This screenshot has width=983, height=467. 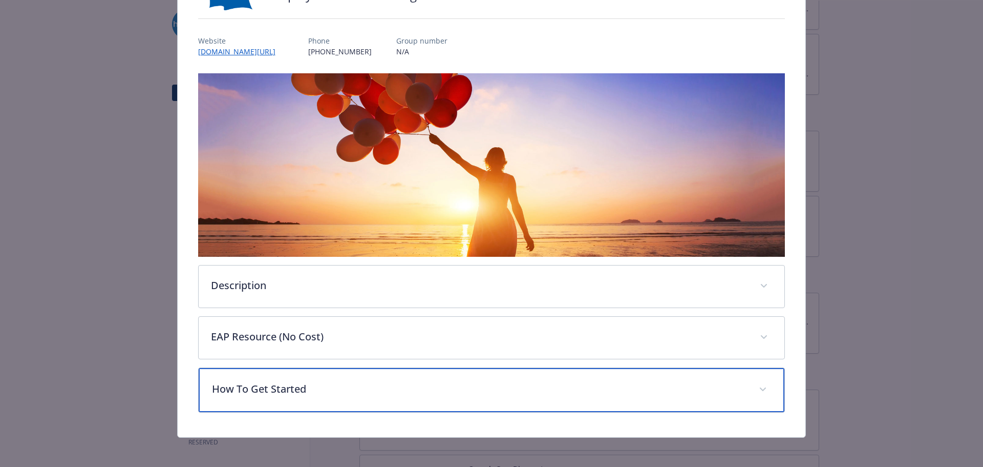 I want to click on p: Group number, so click(x=422, y=40).